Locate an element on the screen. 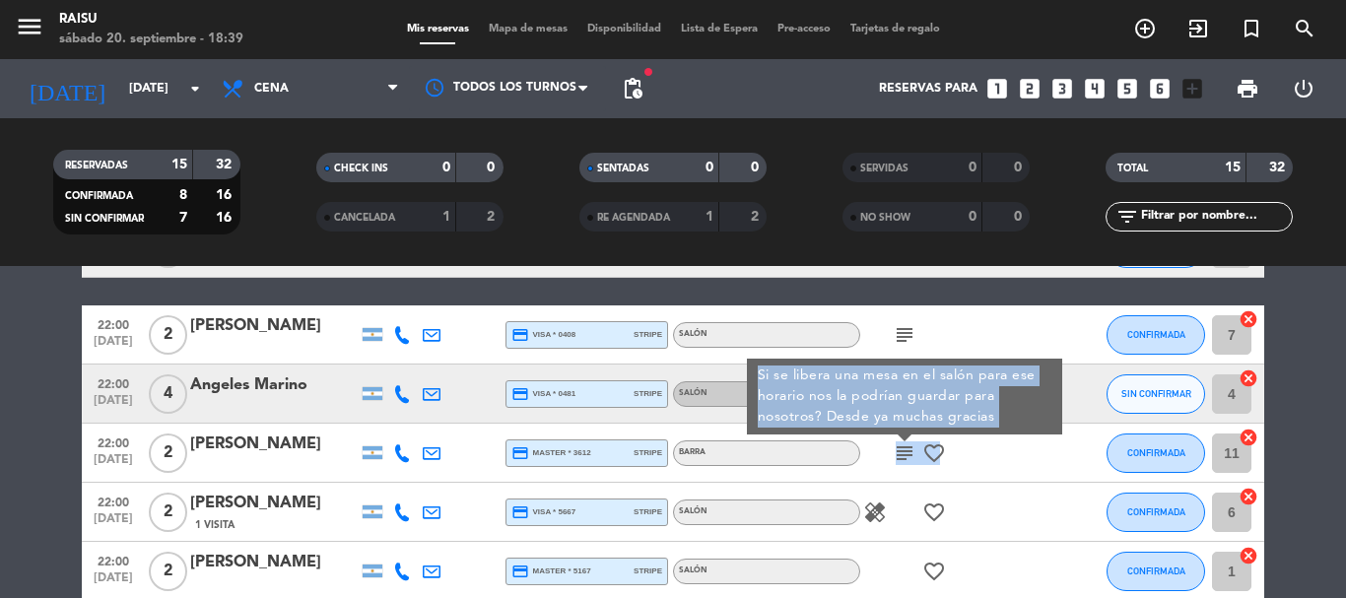  span: fiber_manual_record is located at coordinates (648, 72).